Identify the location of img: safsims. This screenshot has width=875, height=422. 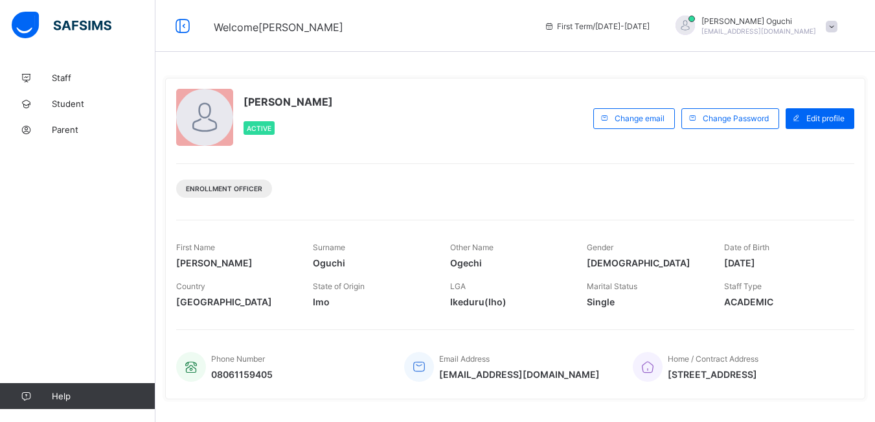
(62, 25).